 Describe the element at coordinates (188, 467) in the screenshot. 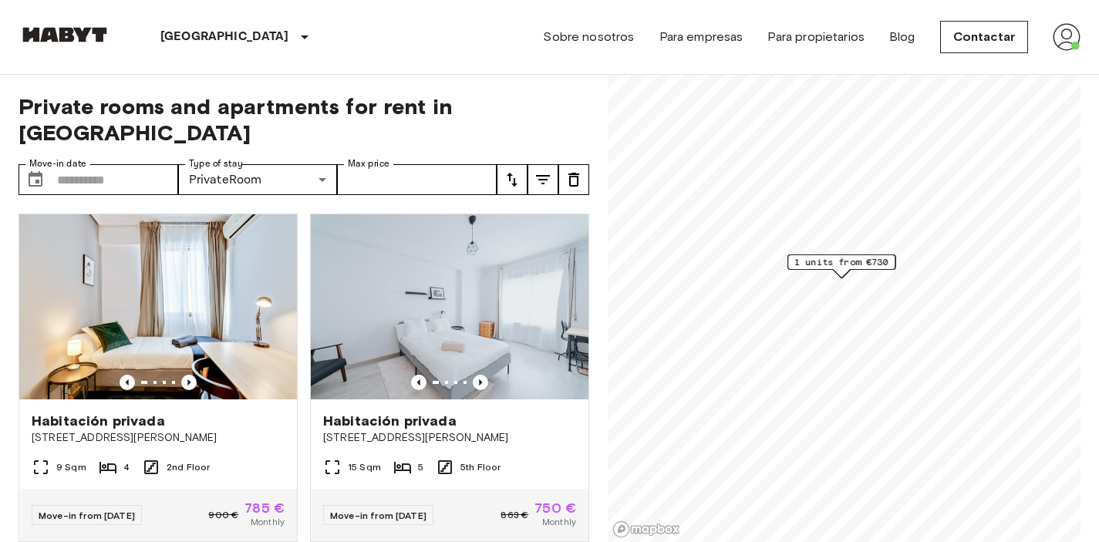

I see `span: 2nd Floor` at that location.